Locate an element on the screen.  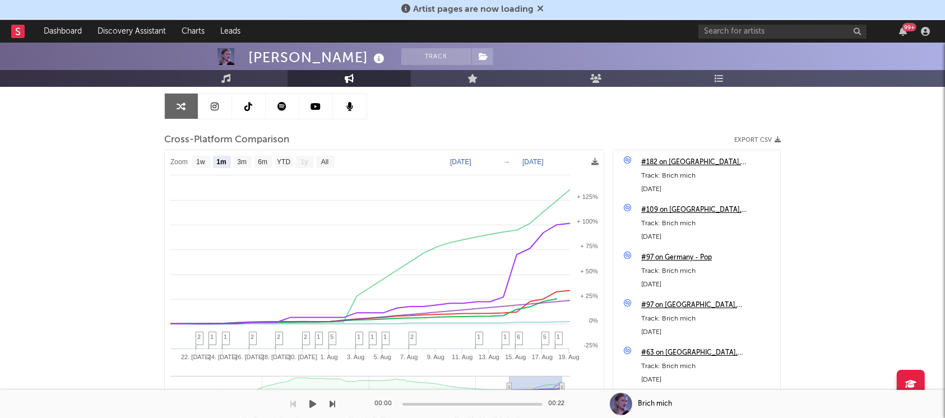
div: 00:00 is located at coordinates (385, 404).